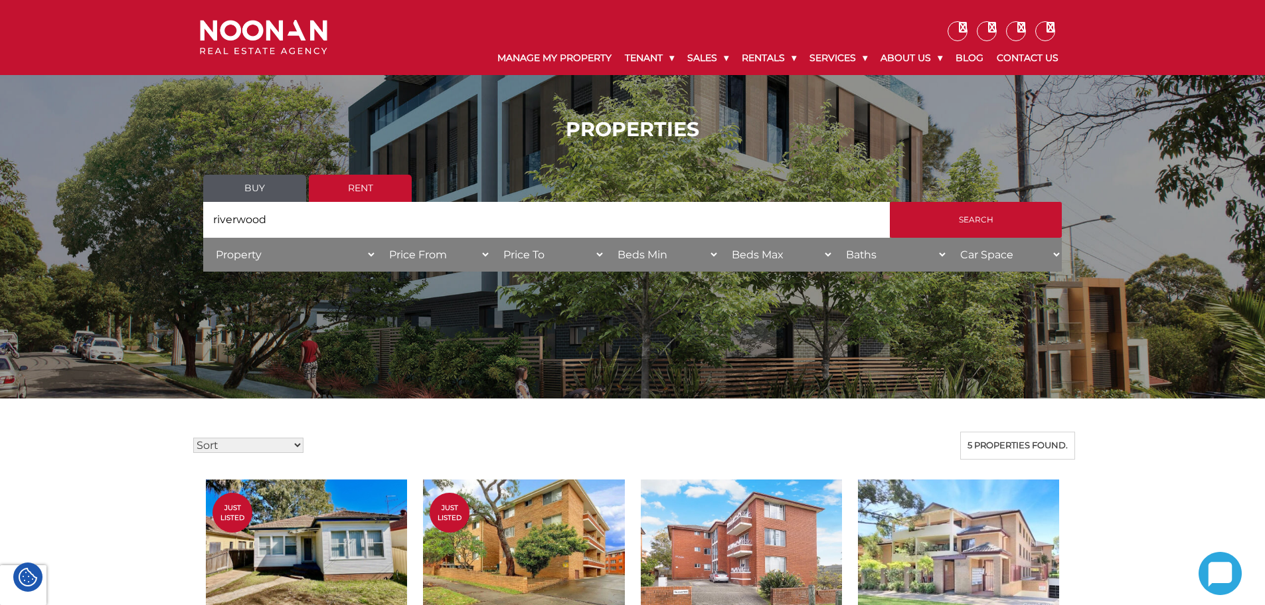 This screenshot has width=1265, height=605. I want to click on div: Cookie Settings, so click(28, 577).